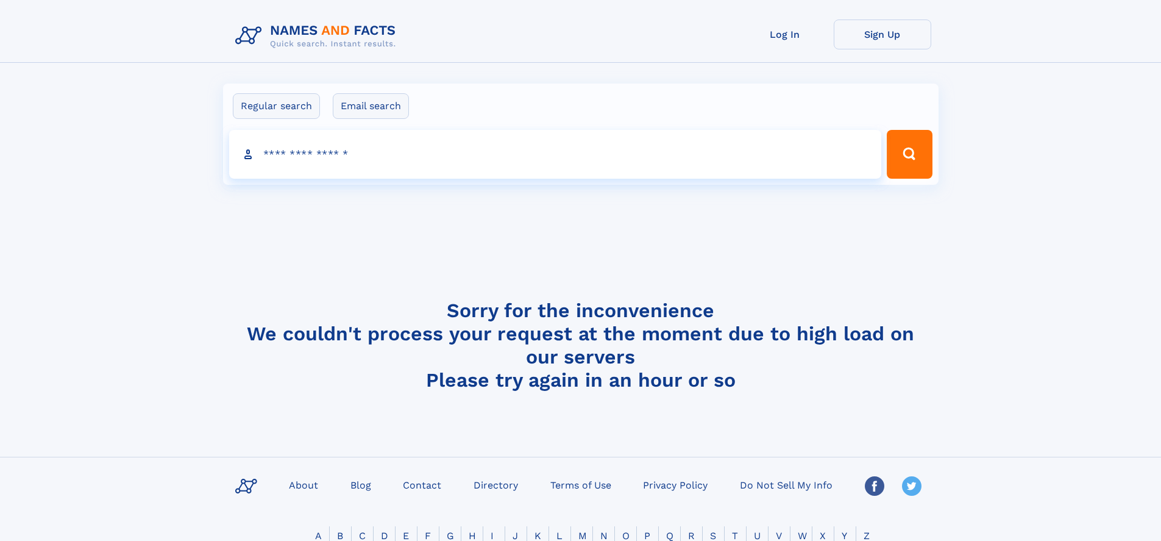  Describe the element at coordinates (304, 484) in the screenshot. I see `a: About` at that location.